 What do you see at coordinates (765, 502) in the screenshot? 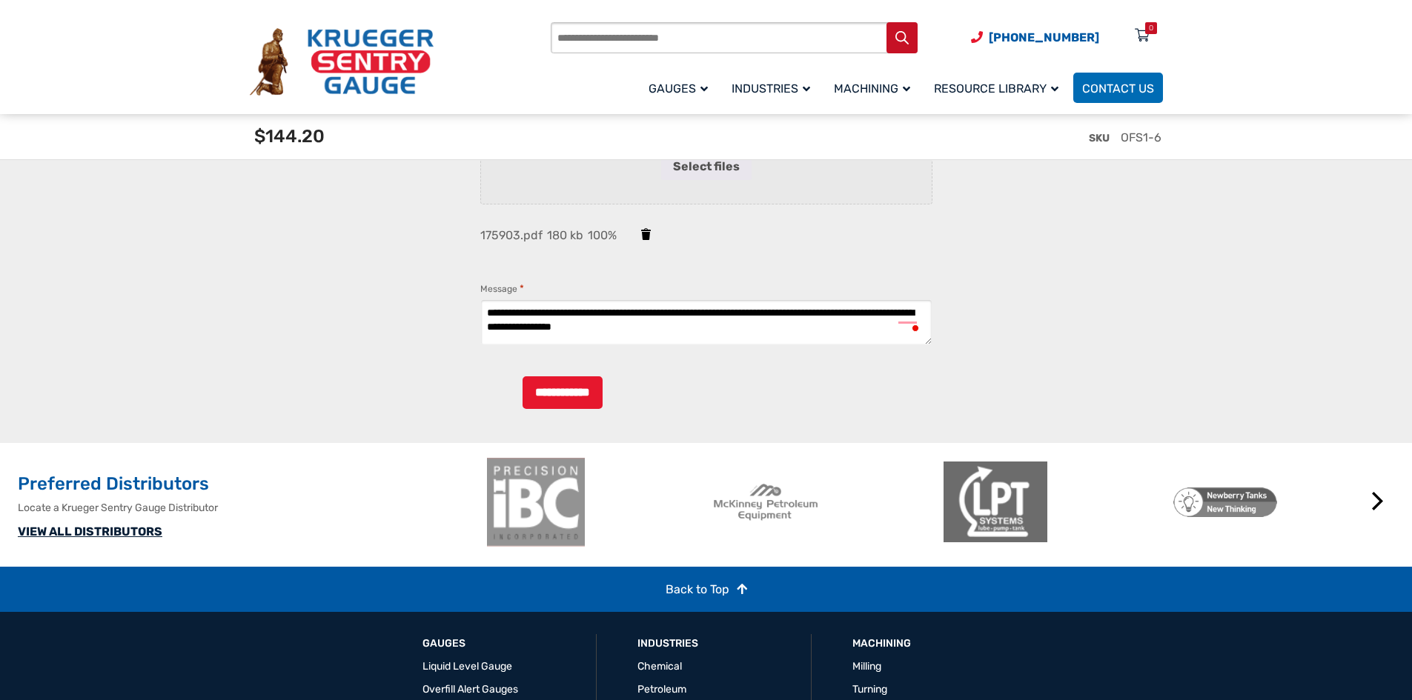
I see `img: McKinney Petroleum Equipment` at bounding box center [765, 502].